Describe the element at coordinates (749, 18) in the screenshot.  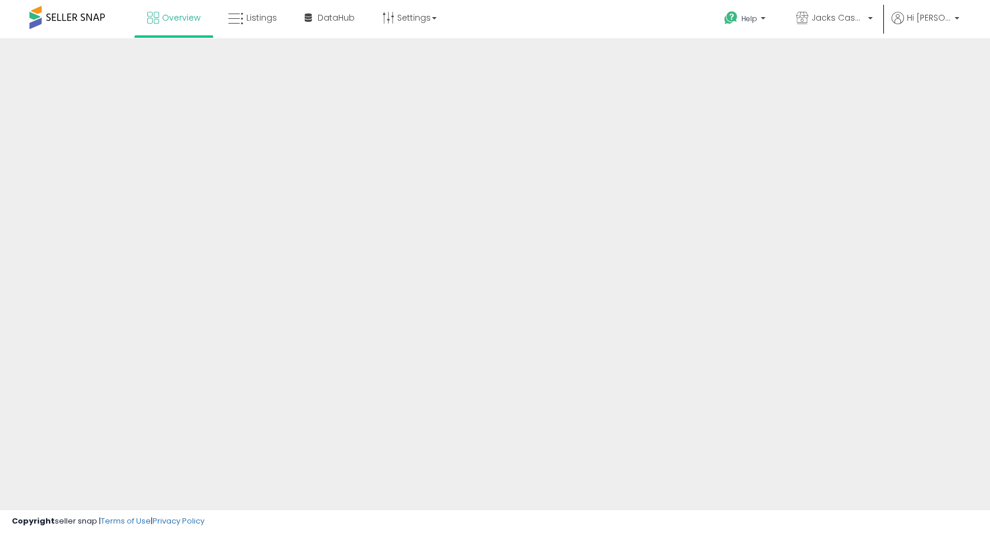
I see `span: Help` at that location.